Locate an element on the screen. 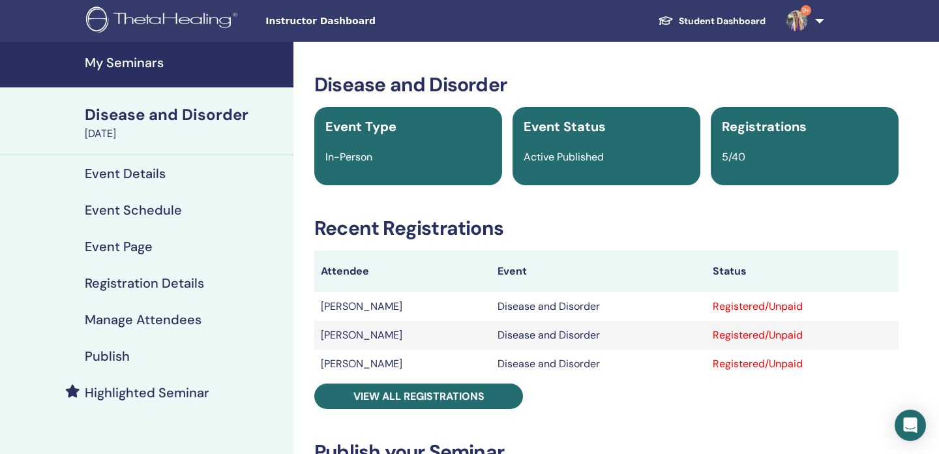 The image size is (939, 454). a: Student Dashboard is located at coordinates (711, 21).